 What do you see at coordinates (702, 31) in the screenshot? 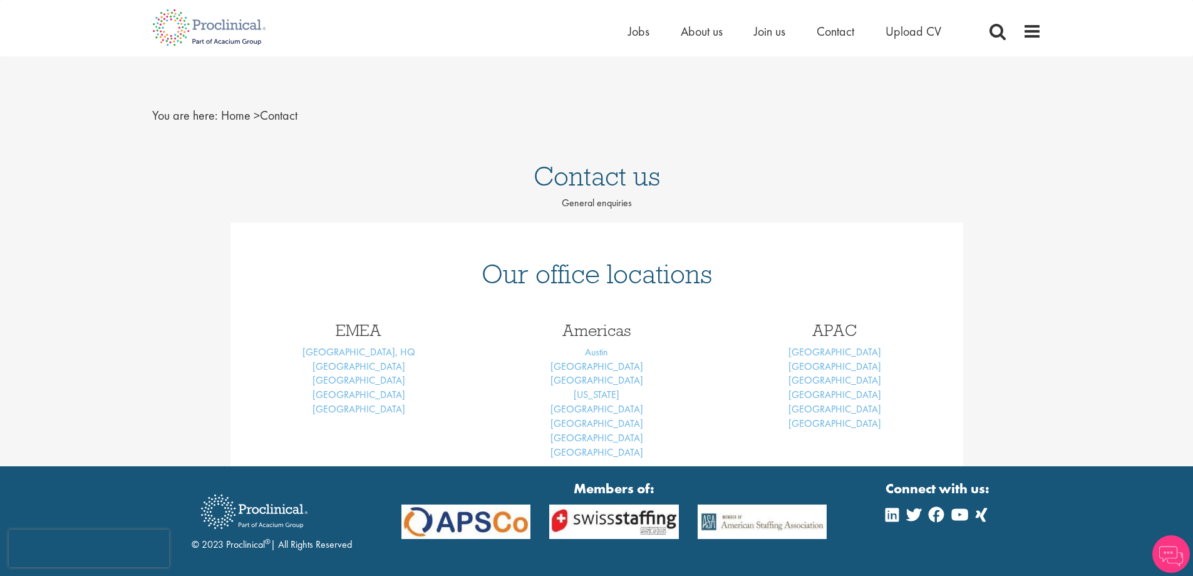
I see `span: About us` at bounding box center [702, 31].